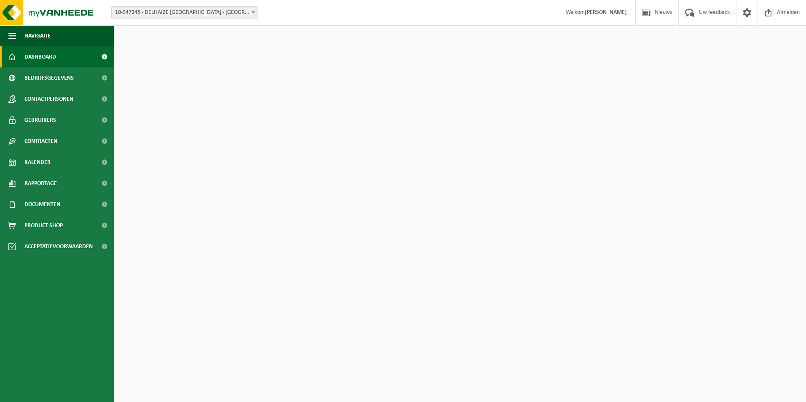 The height and width of the screenshot is (402, 806). What do you see at coordinates (40, 120) in the screenshot?
I see `span: Gebruikers` at bounding box center [40, 120].